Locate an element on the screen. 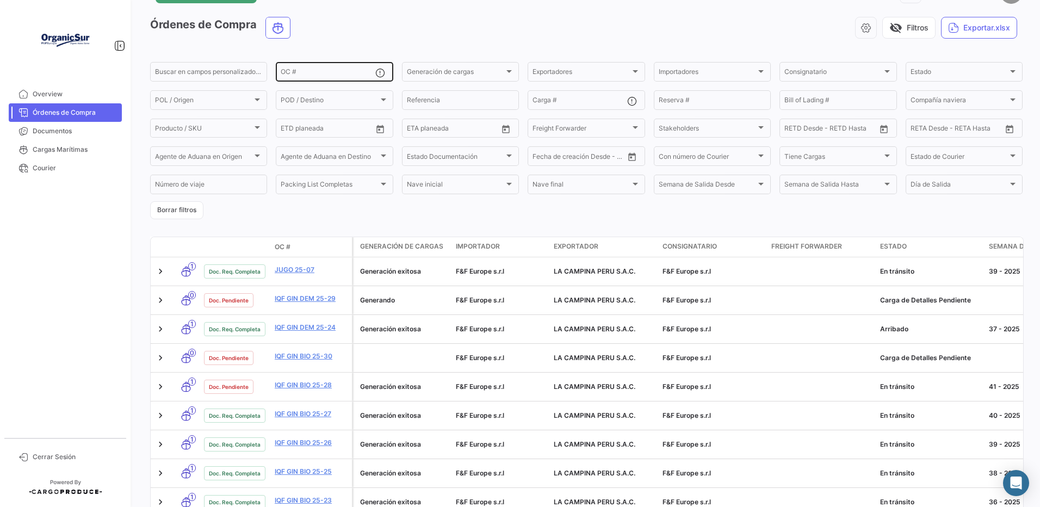 The image size is (1040, 507). span: Overview is located at coordinates (75, 94).